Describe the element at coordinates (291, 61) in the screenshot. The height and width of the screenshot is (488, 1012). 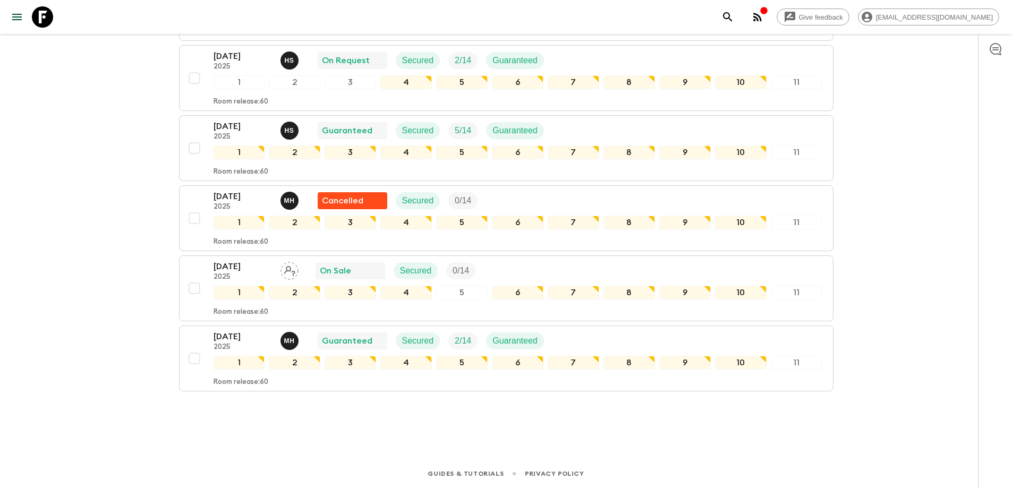
I see `button: HS` at that location.